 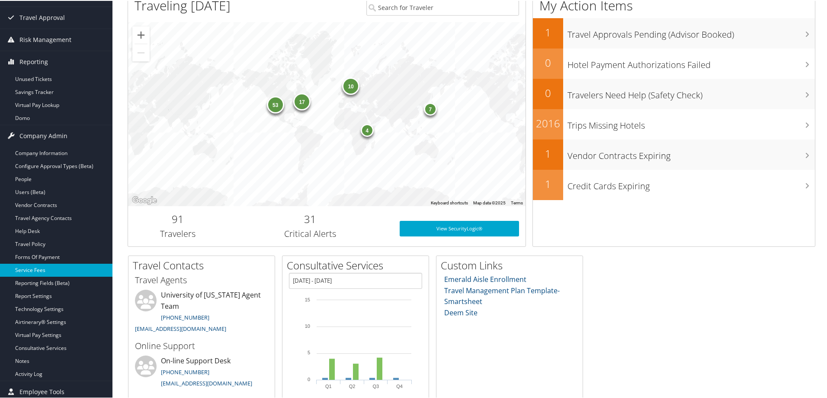 I want to click on span: Travel Approval, so click(x=42, y=17).